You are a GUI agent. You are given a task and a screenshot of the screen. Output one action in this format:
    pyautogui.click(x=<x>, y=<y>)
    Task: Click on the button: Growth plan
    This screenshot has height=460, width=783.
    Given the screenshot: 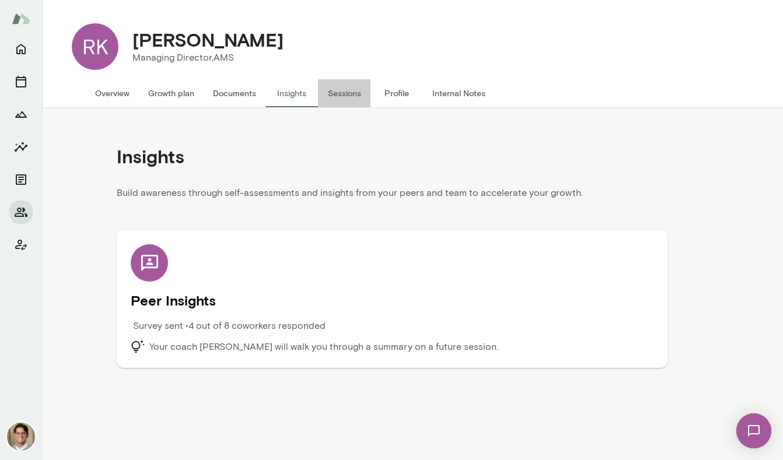 What is the action you would take?
    pyautogui.click(x=171, y=93)
    